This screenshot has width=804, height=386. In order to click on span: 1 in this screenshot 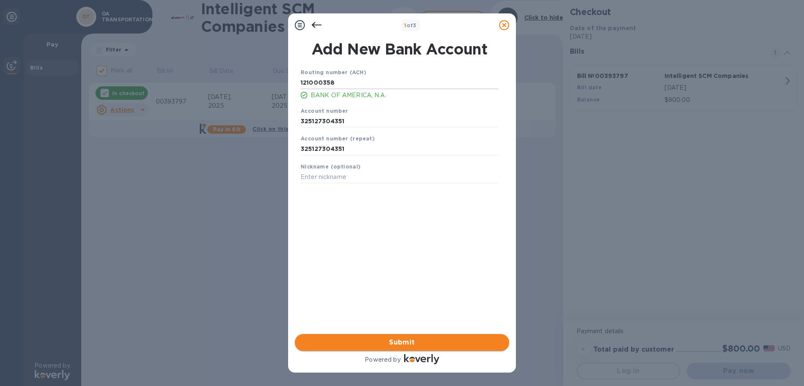, I will do `click(405, 25)`.